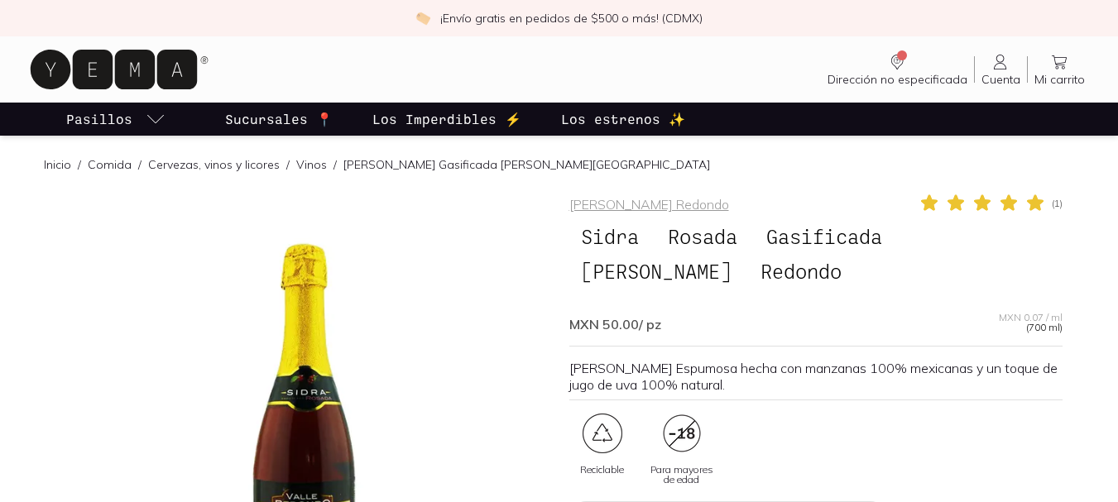  I want to click on img: -18-2-02_f49b16e6-ee04-45ac-b27b-b7105177505a=fwebp-q70-w96, so click(682, 434).